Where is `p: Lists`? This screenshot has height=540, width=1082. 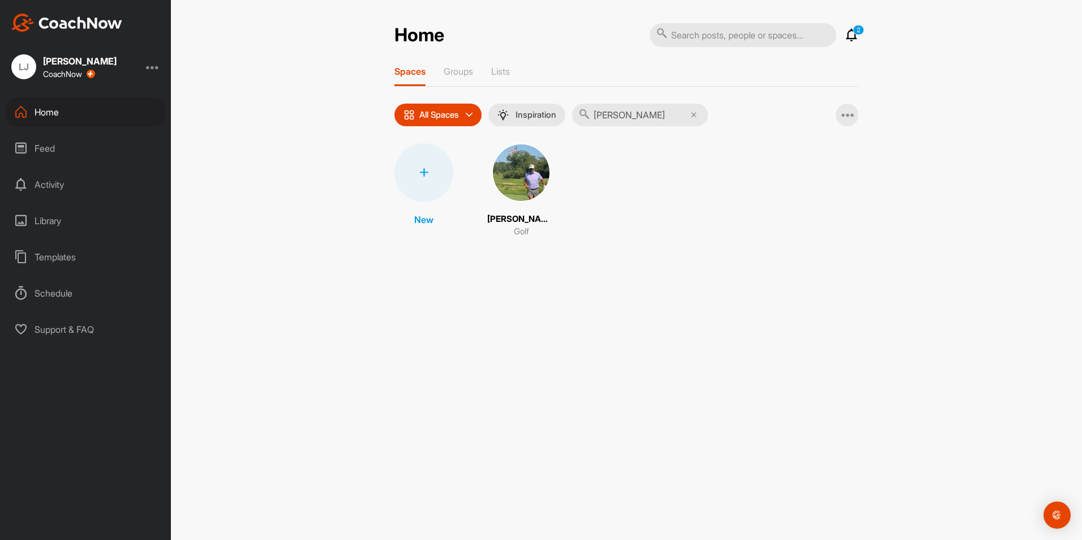 p: Lists is located at coordinates (500, 71).